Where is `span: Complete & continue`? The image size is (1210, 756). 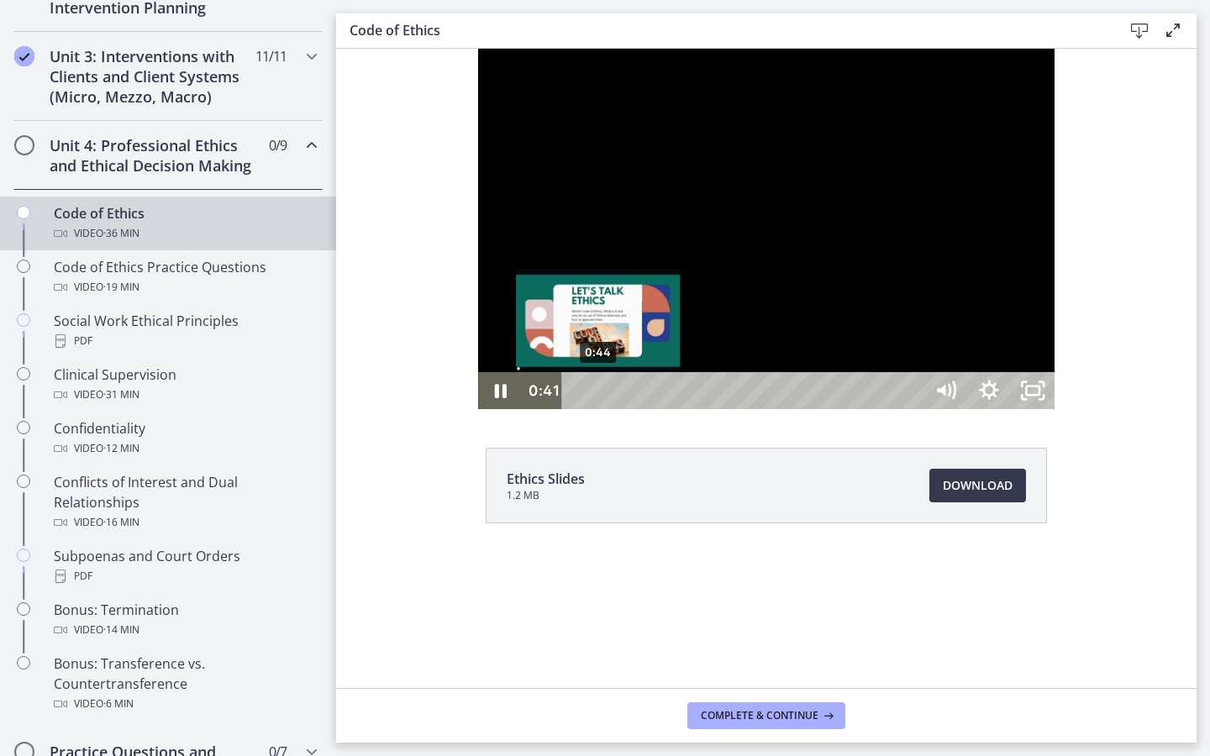 span: Complete & continue is located at coordinates (760, 716).